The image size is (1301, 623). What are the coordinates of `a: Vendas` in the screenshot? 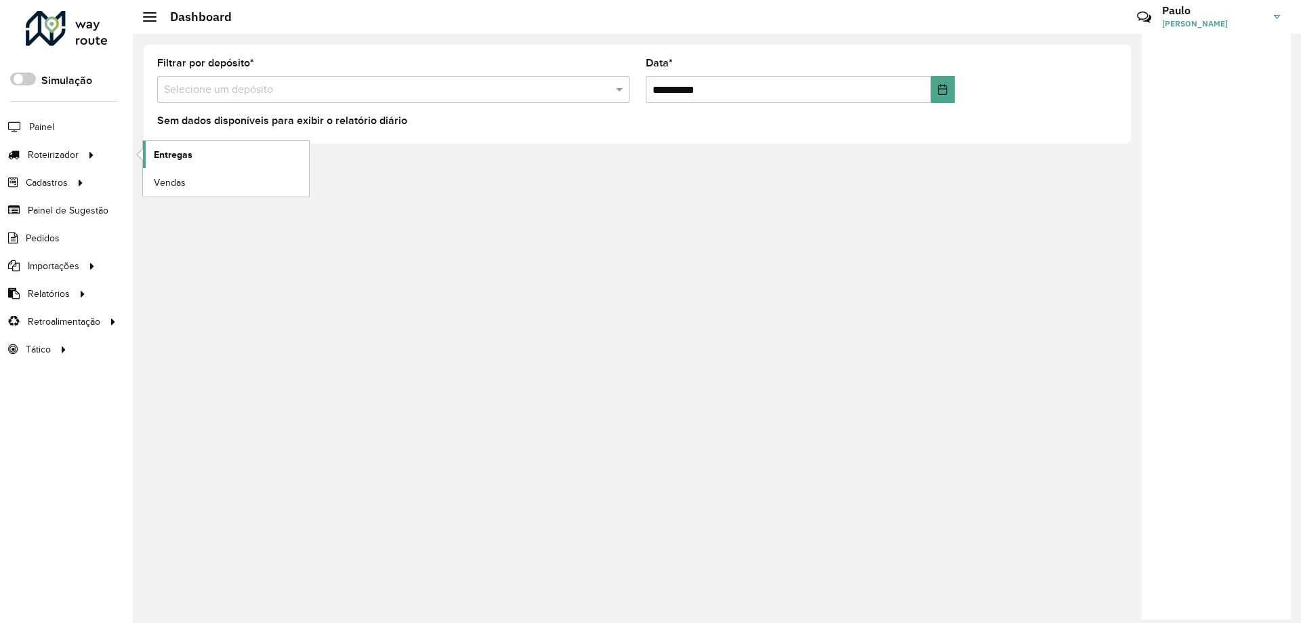 It's located at (226, 182).